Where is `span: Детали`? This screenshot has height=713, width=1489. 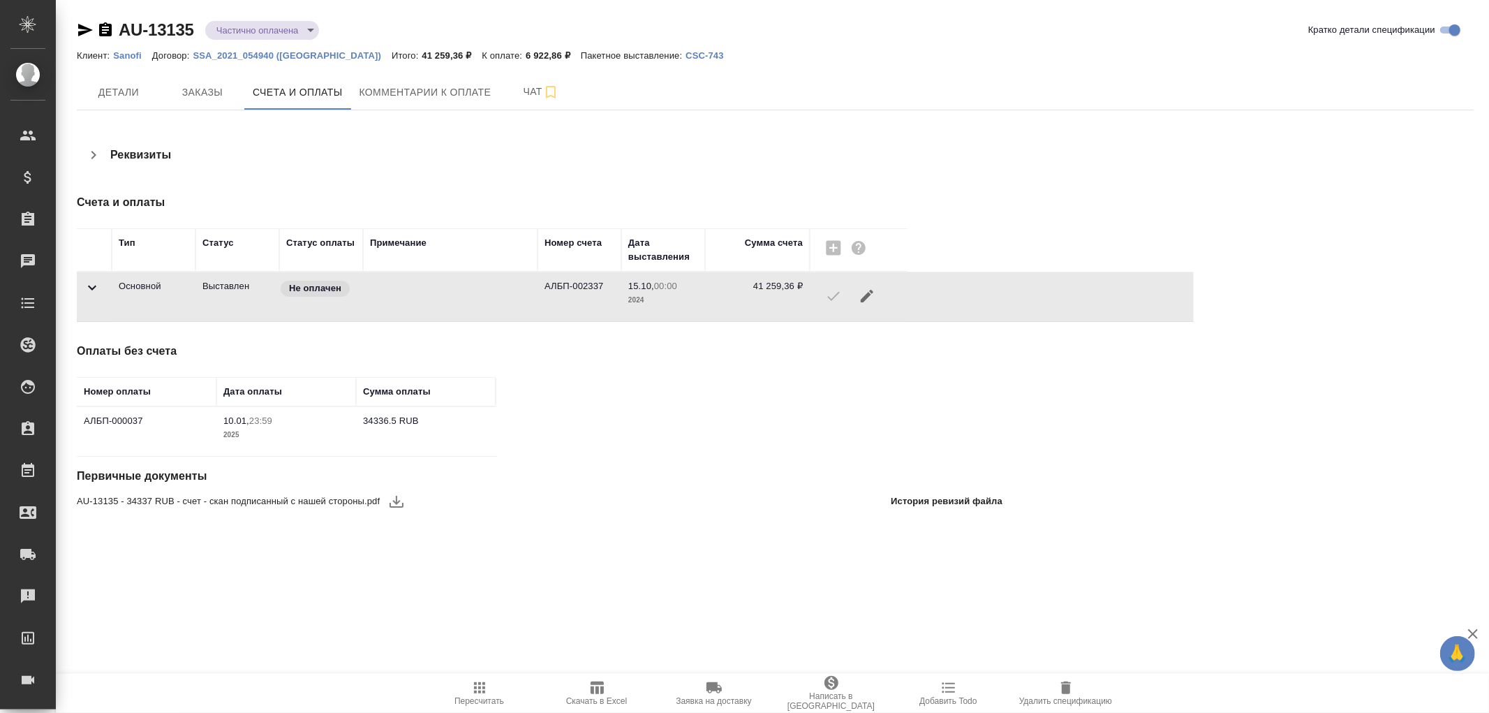 span: Детали is located at coordinates (119, 92).